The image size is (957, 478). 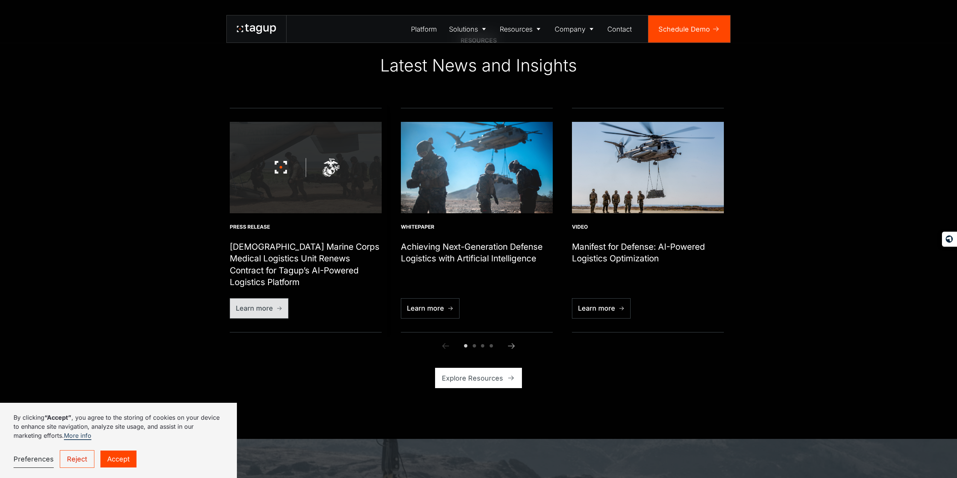 What do you see at coordinates (648, 252) in the screenshot?
I see `h1: Manifest for Defense: AI-Powered Logistics Optimization` at bounding box center [648, 252].